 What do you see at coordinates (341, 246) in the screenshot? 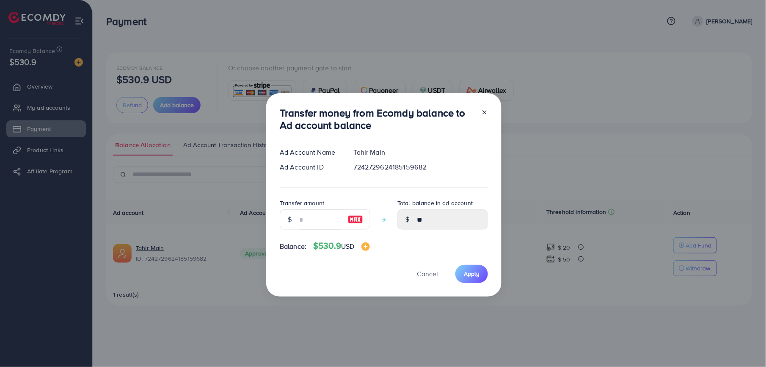
I see `h4: $530.9` at bounding box center [341, 246].